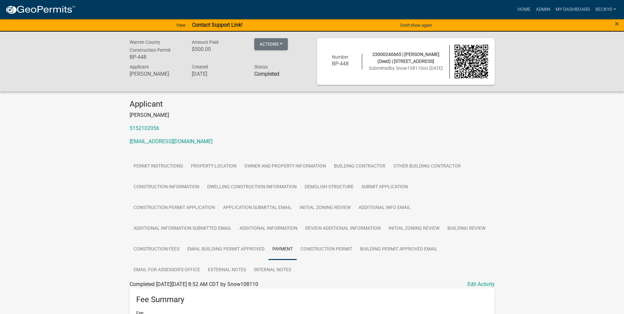  What do you see at coordinates (285, 167) in the screenshot?
I see `a: Owner and Property Information` at bounding box center [285, 167].